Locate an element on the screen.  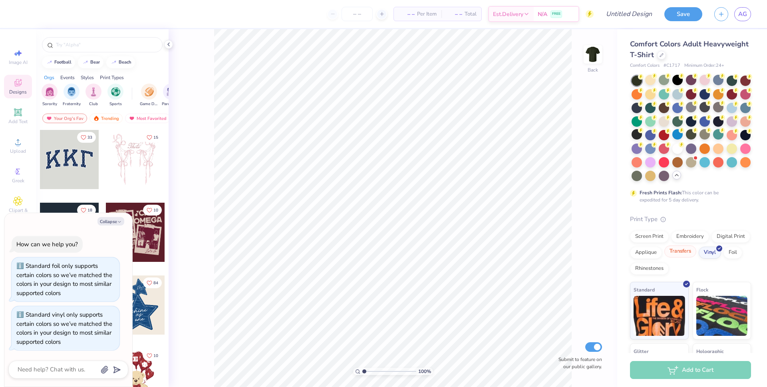
div: Transfers is located at coordinates (681, 251).